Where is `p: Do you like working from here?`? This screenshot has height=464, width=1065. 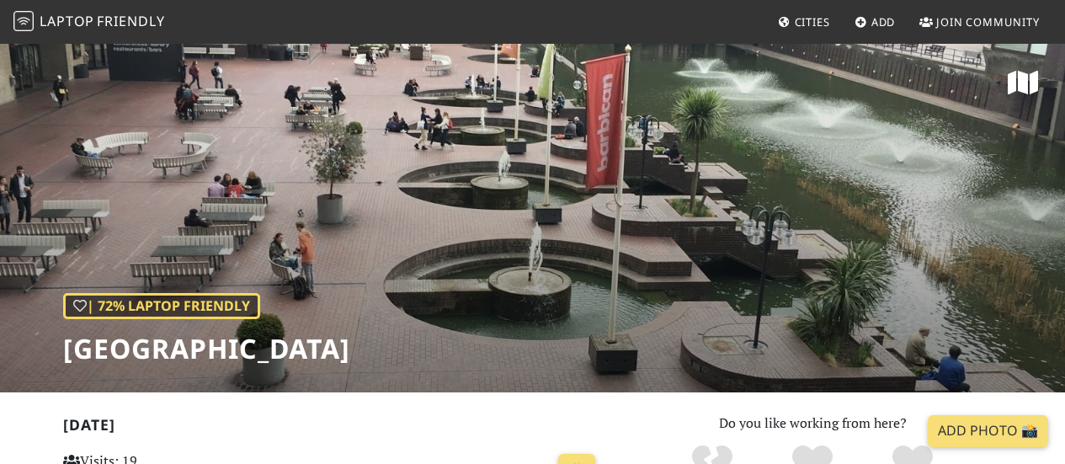 p: Do you like working from here? is located at coordinates (813, 424).